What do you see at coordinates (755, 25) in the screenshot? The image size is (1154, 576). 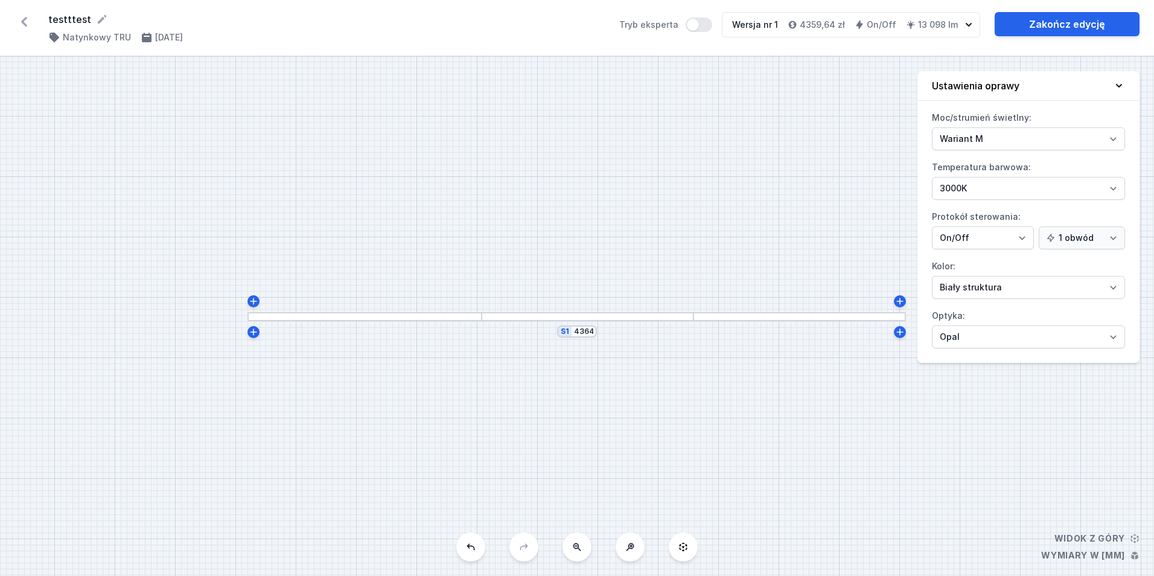 I see `div: Wersja nr 1` at bounding box center [755, 25].